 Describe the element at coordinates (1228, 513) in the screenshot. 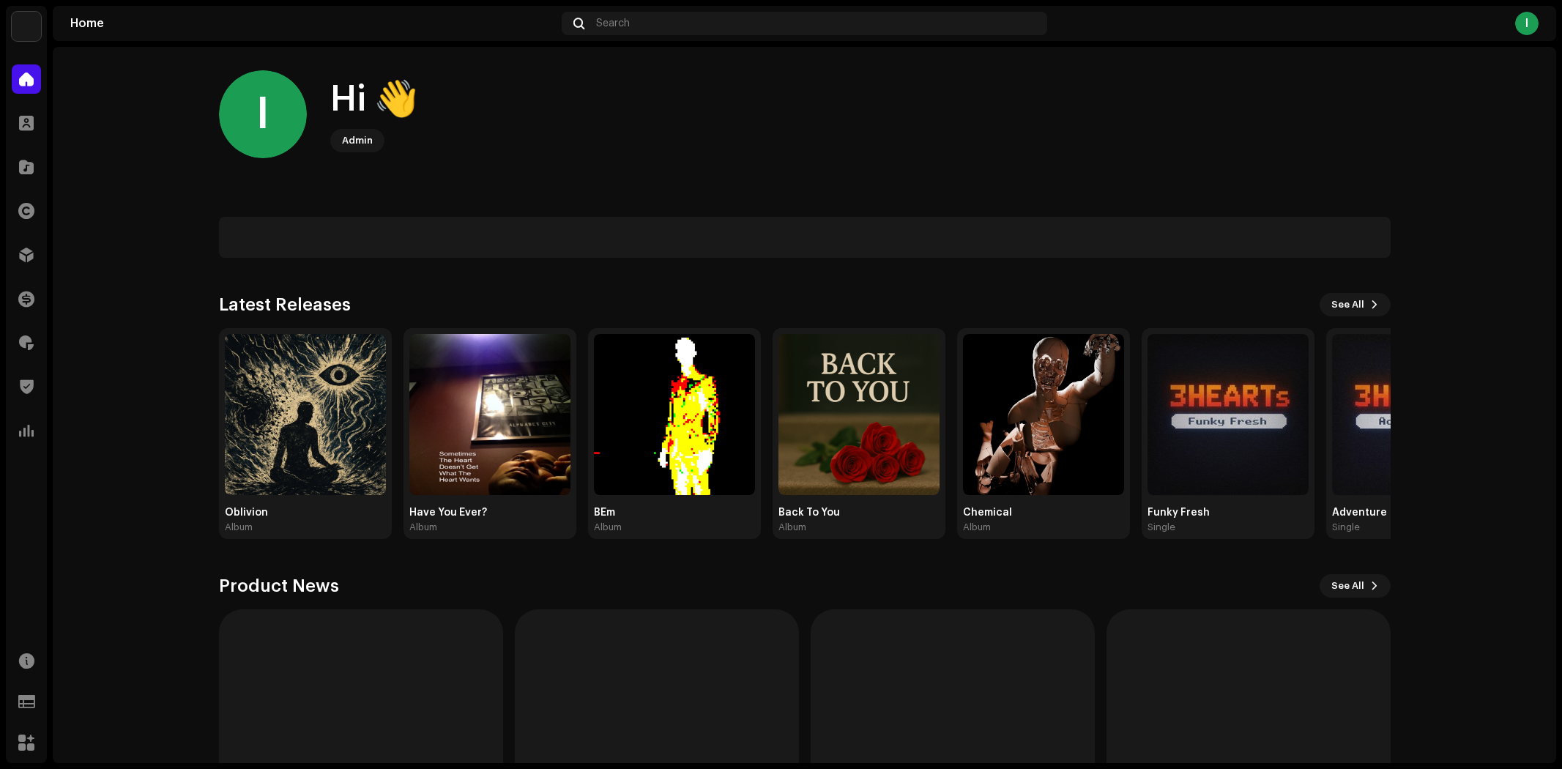

I see `div: Funky Fresh` at that location.